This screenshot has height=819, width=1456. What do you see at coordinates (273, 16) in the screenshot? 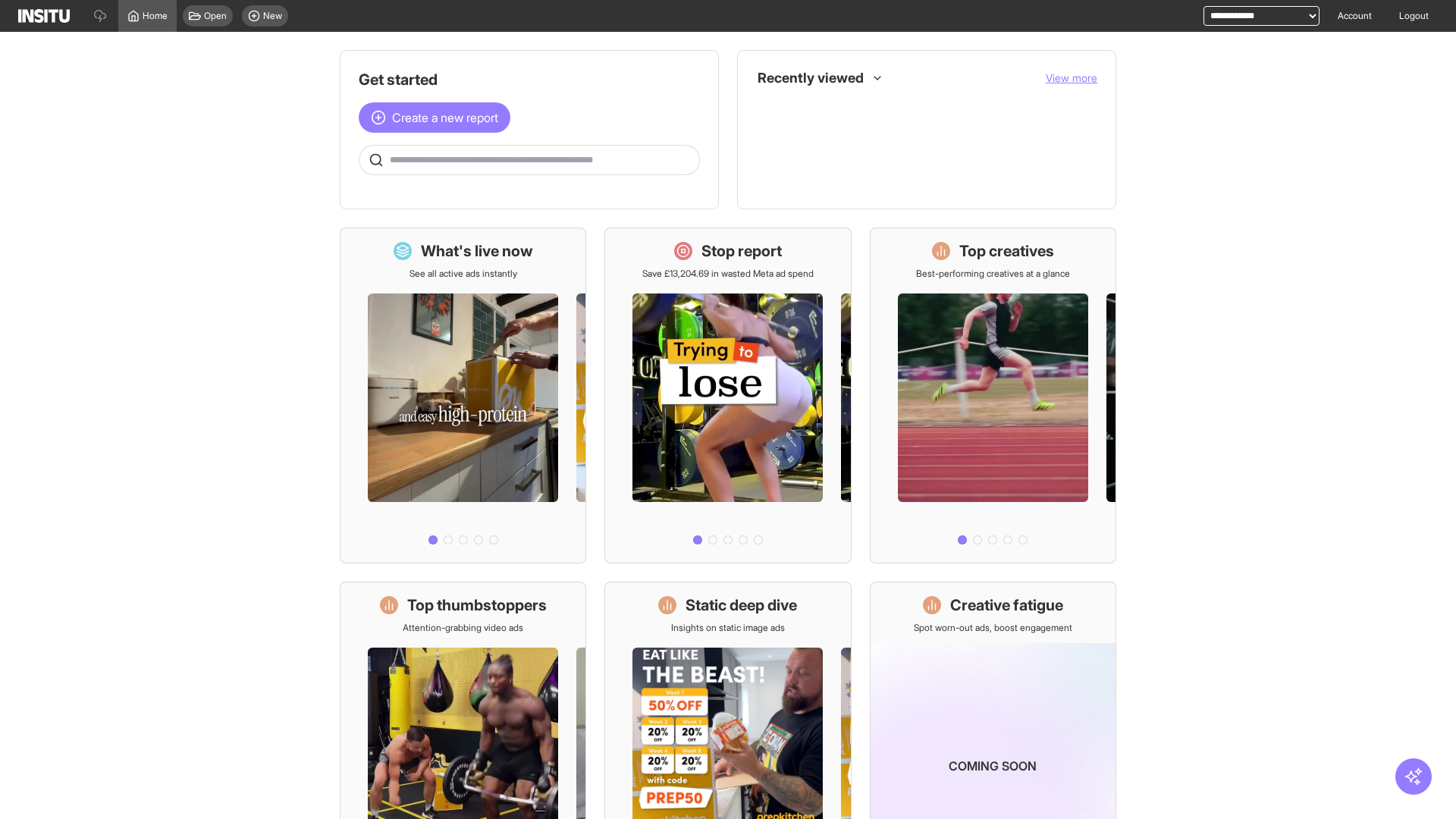
I see `span: New` at bounding box center [273, 16].